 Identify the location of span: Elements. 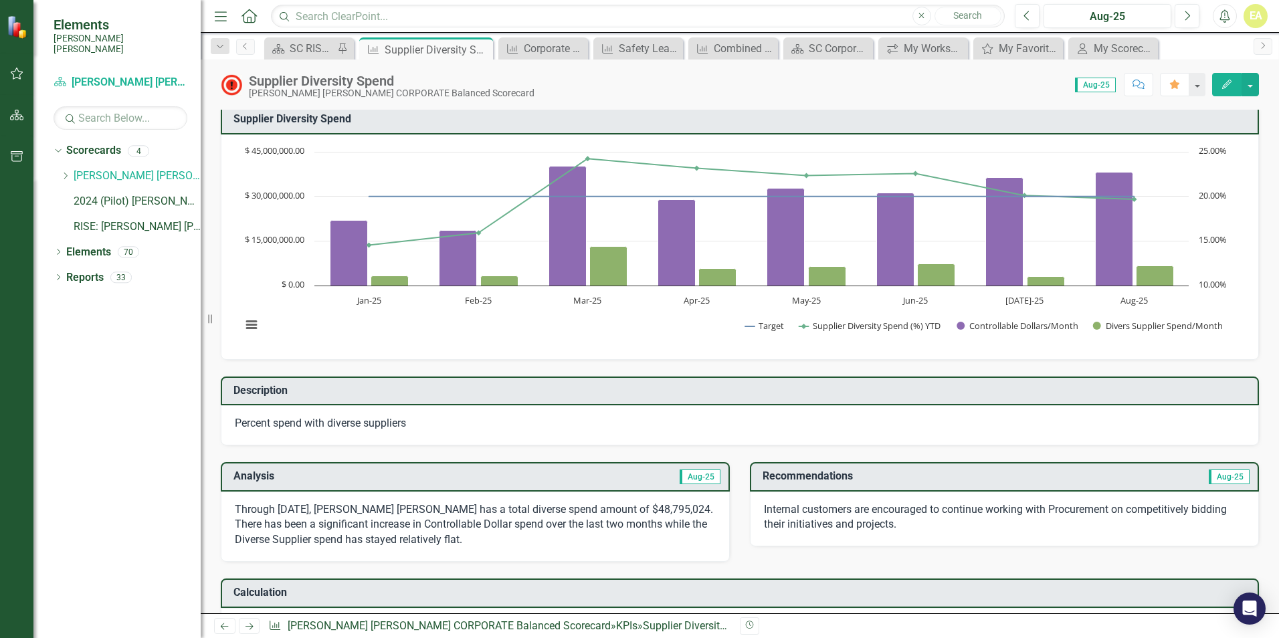
(120, 25).